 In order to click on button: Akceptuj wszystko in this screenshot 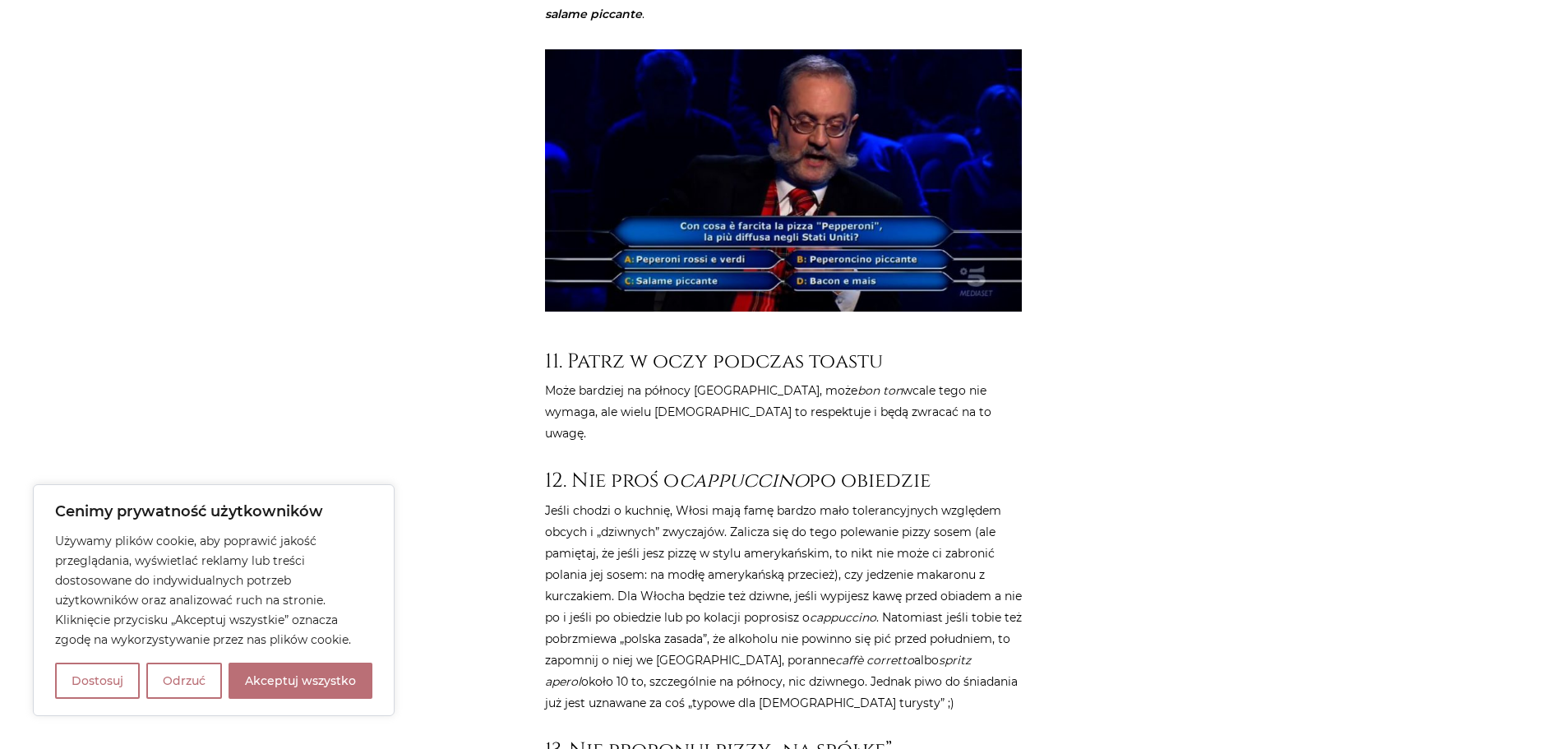, I will do `click(300, 681)`.